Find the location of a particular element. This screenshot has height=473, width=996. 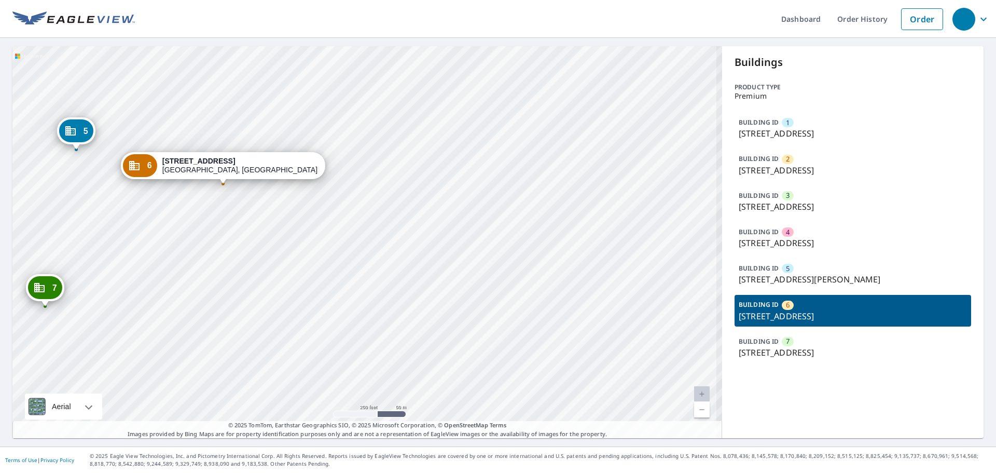

a: Terms of Use is located at coordinates (21, 460).